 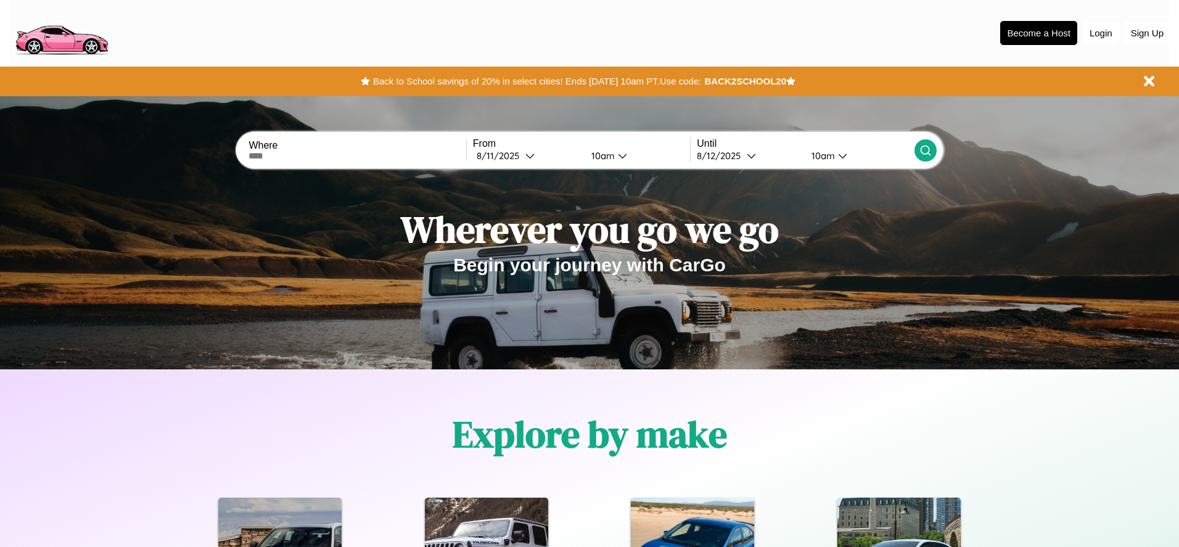 What do you see at coordinates (61, 32) in the screenshot?
I see `img: logo` at bounding box center [61, 32].